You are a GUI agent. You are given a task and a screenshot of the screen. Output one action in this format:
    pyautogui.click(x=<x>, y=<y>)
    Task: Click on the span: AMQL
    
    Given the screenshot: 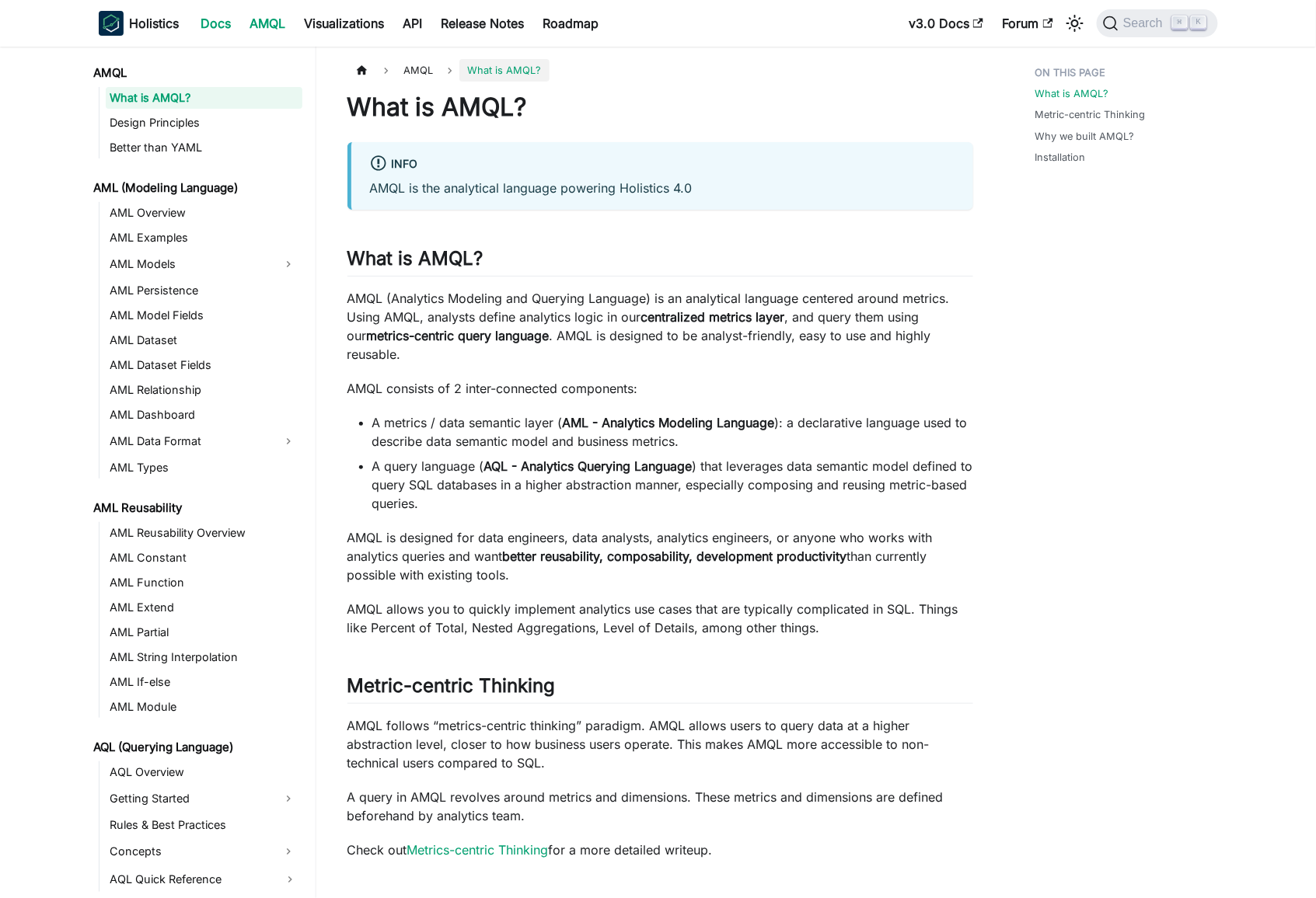 What is the action you would take?
    pyautogui.click(x=418, y=70)
    